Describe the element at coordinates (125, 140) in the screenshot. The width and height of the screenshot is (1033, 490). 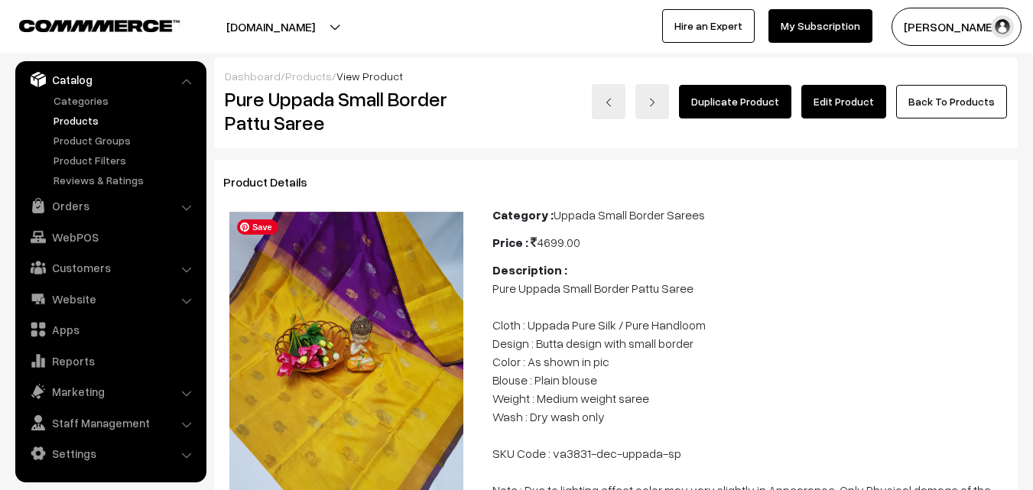
I see `a: Product Groups` at that location.